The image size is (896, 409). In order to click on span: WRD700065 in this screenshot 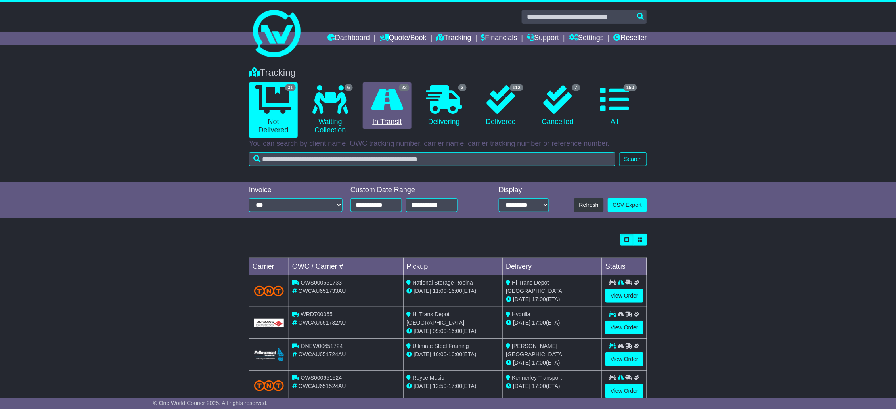, I will do `click(317, 314)`.